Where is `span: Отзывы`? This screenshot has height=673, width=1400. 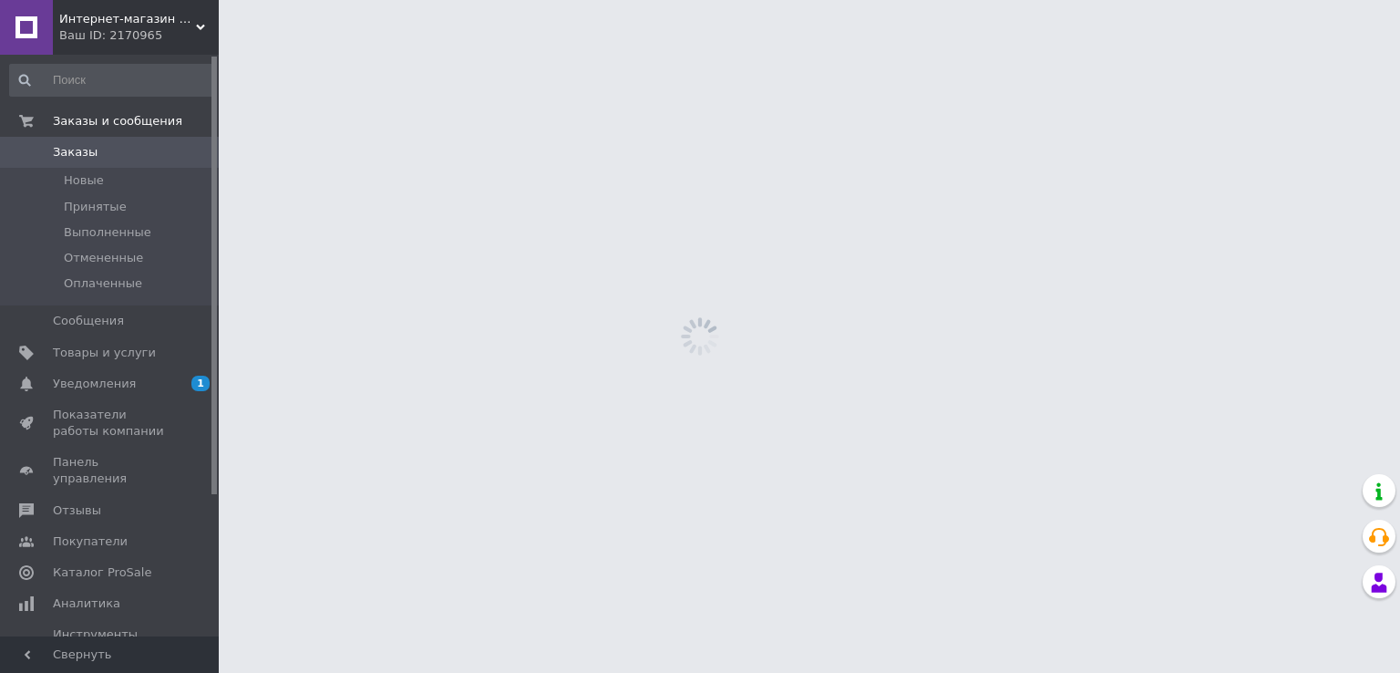 span: Отзывы is located at coordinates (77, 510).